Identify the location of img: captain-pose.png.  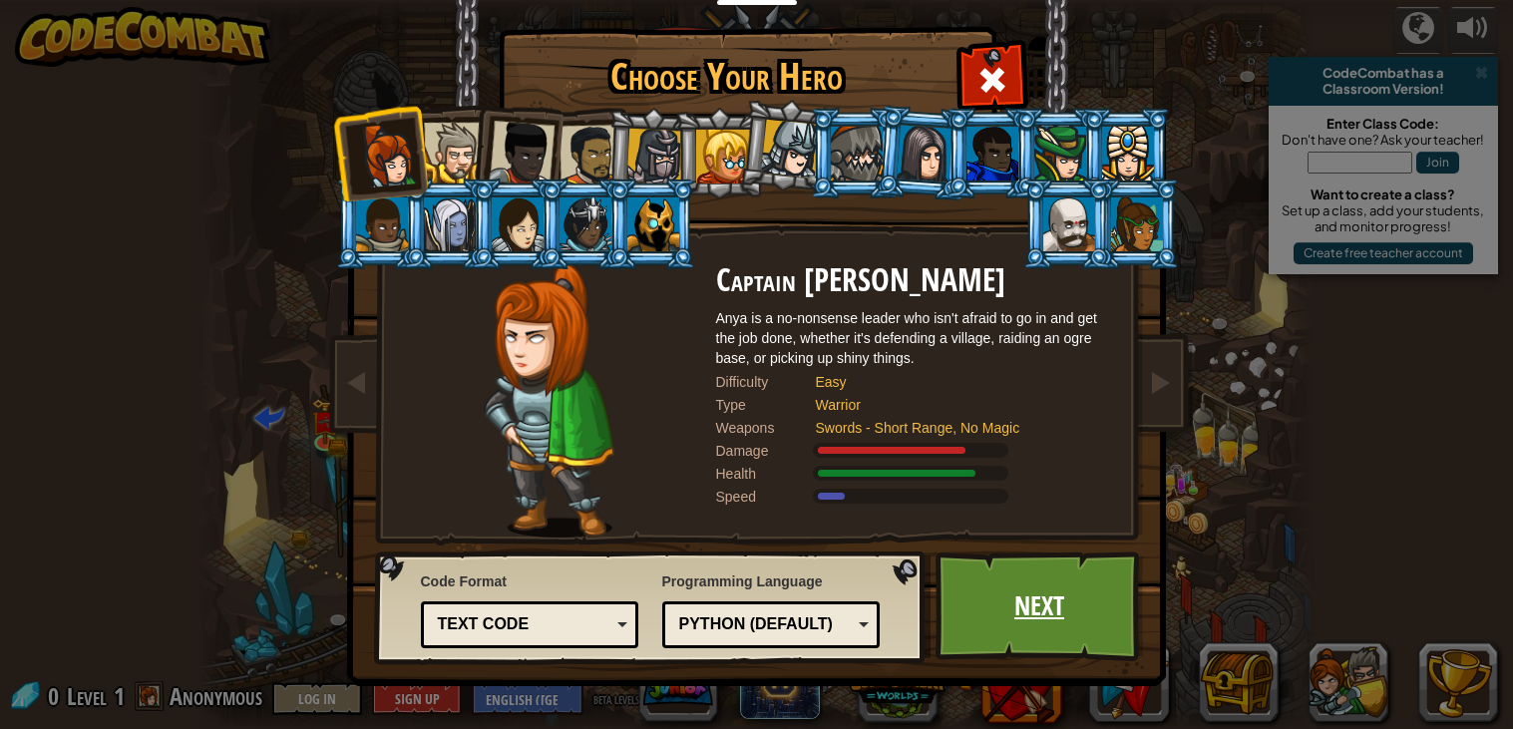
(549, 400).